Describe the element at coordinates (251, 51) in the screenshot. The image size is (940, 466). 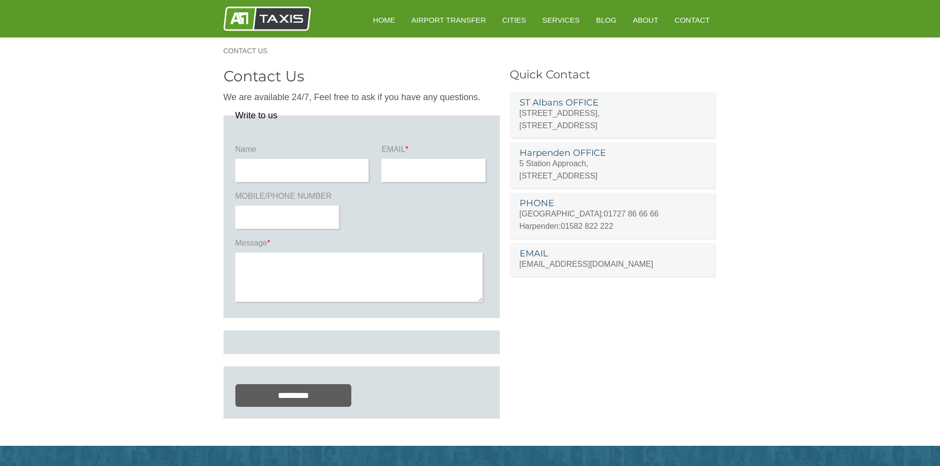
I see `a: Contact Us` at that location.